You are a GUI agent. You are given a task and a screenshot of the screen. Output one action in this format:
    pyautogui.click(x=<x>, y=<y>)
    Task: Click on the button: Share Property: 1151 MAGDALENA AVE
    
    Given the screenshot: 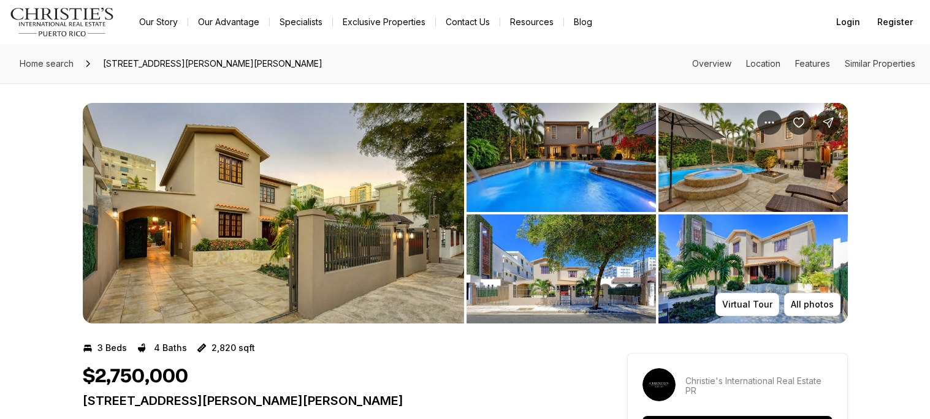 What is the action you would take?
    pyautogui.click(x=828, y=123)
    